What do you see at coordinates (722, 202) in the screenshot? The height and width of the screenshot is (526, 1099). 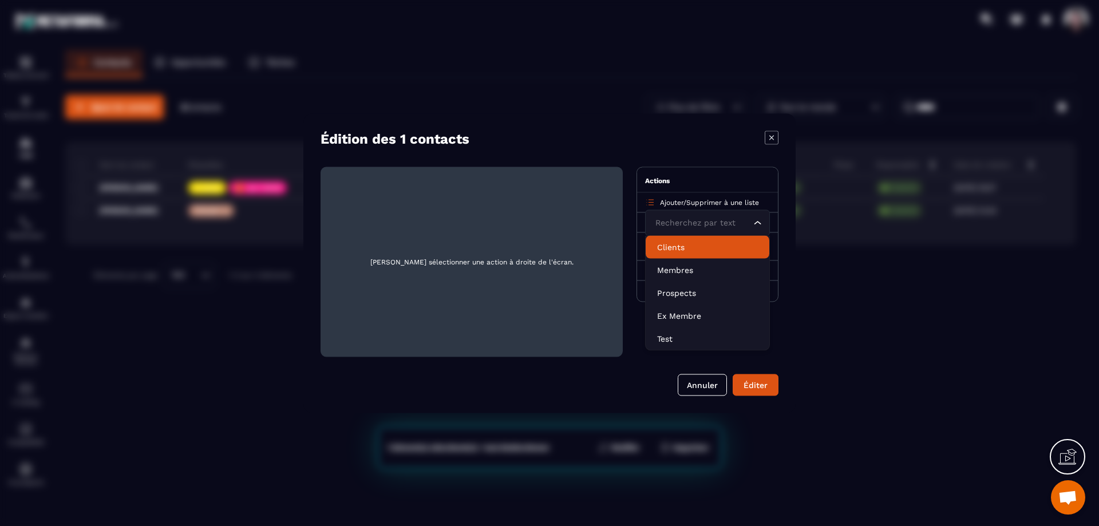 I see `span: Supprimer à une liste` at bounding box center [722, 202].